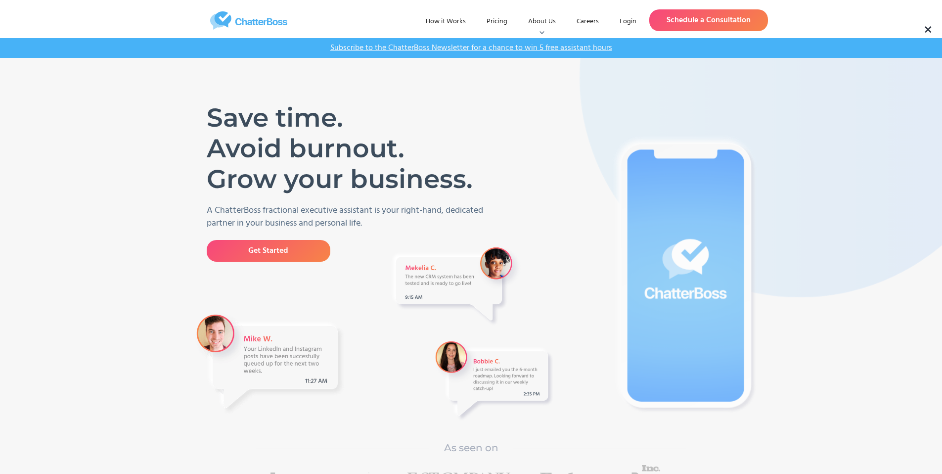  What do you see at coordinates (456, 285) in the screenshot?
I see `img: A Message from VA Mekelia` at bounding box center [456, 285].